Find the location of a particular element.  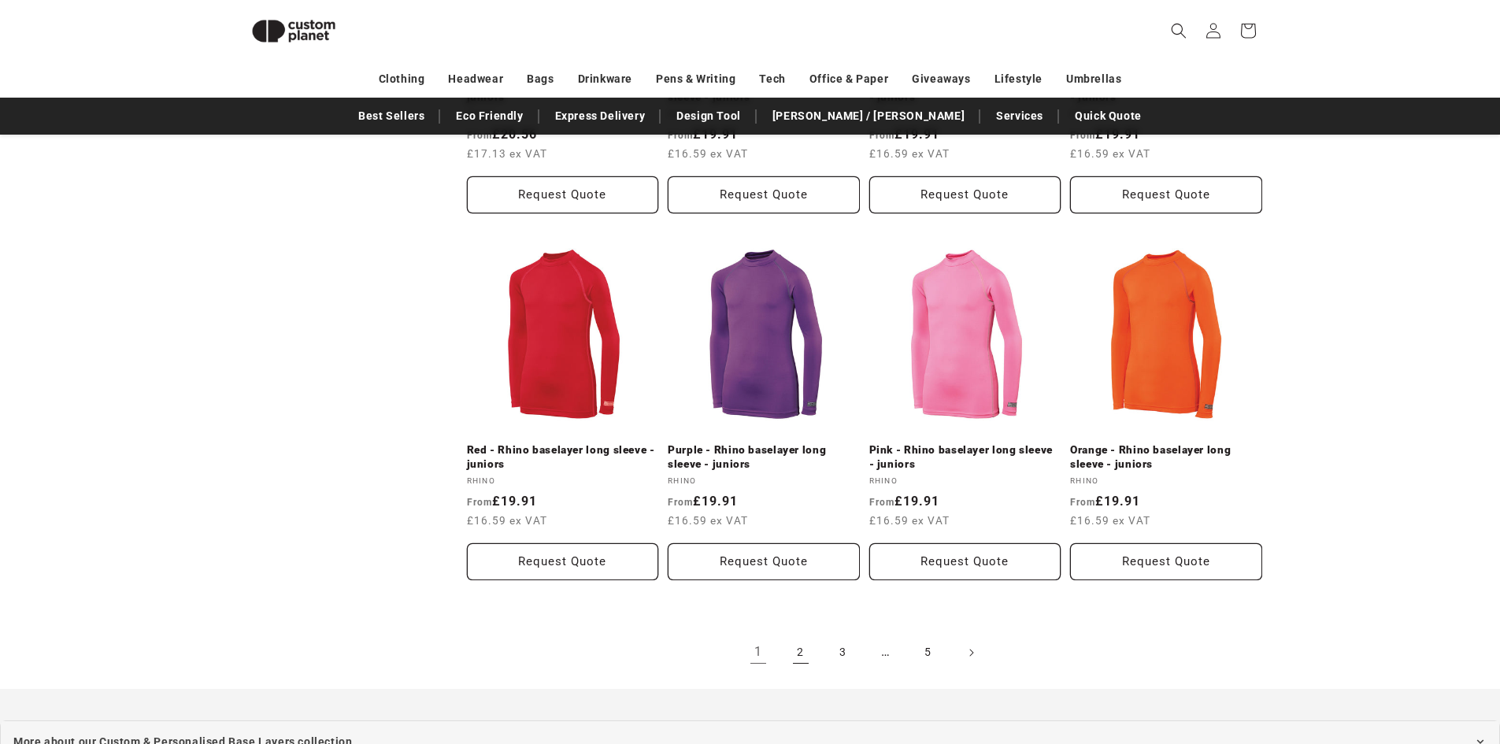

a: Eco Friendly is located at coordinates (489, 116).